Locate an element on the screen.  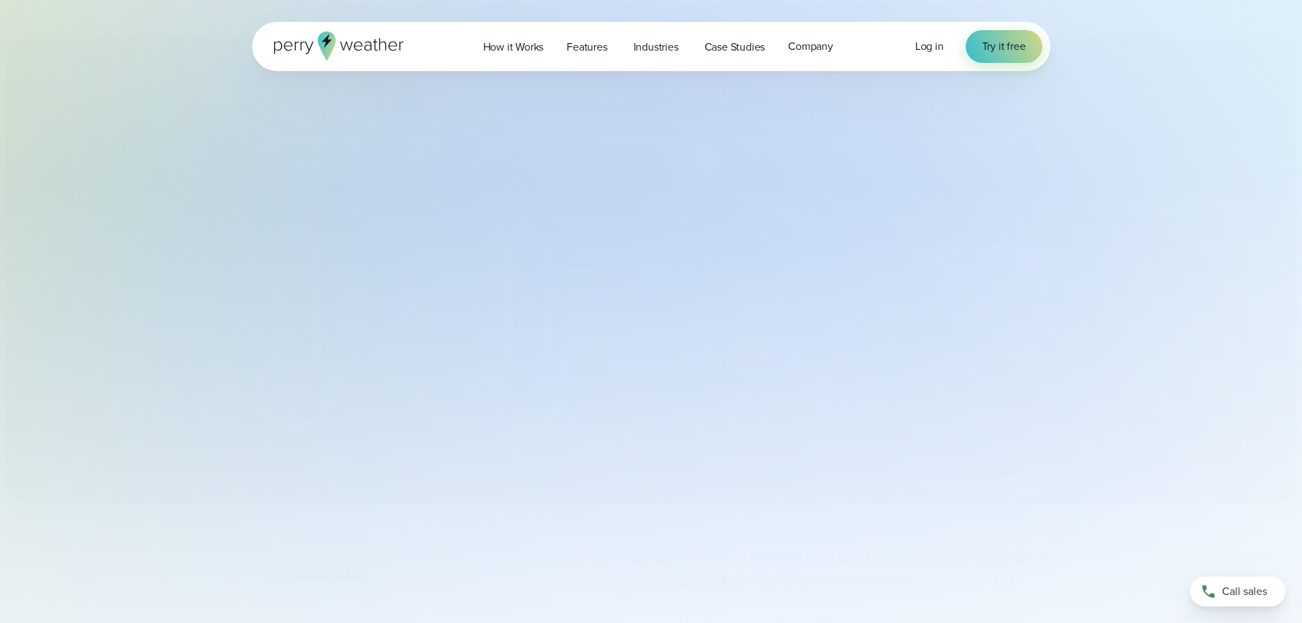
a: Log in is located at coordinates (930, 46).